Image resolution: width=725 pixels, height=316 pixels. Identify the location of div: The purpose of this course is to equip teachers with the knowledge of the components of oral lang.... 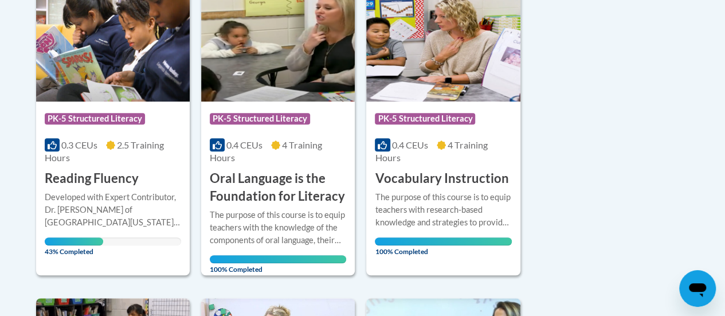
(278, 228).